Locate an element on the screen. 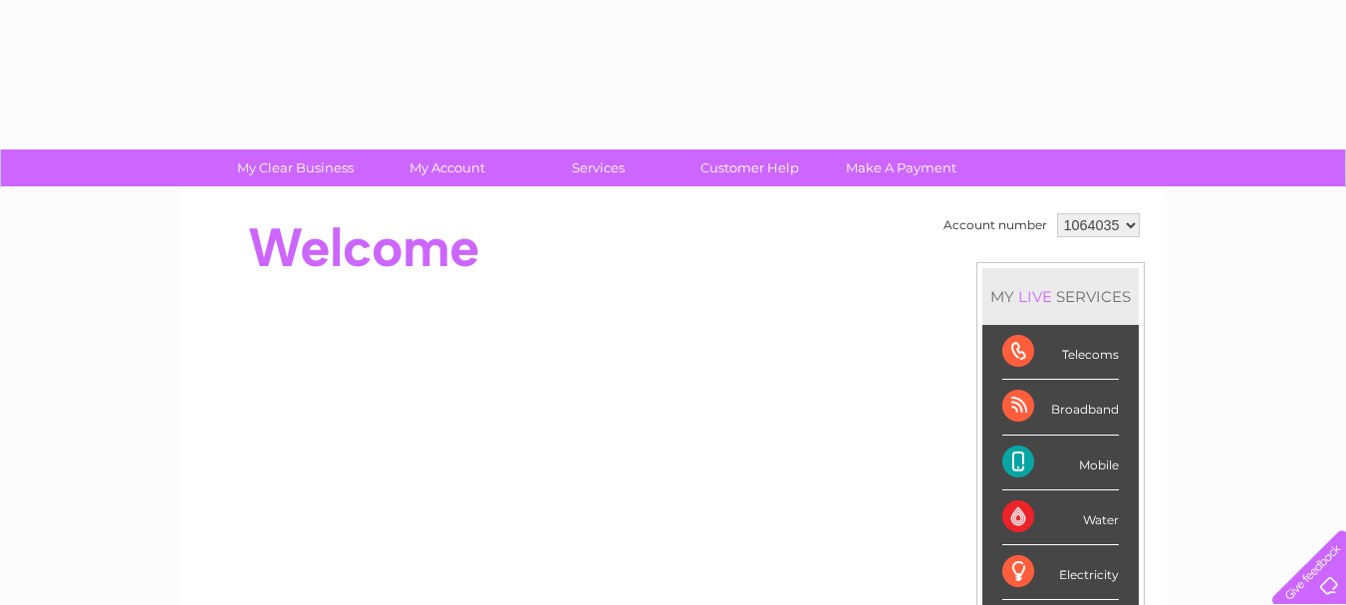  div: Mobile is located at coordinates (1060, 462).